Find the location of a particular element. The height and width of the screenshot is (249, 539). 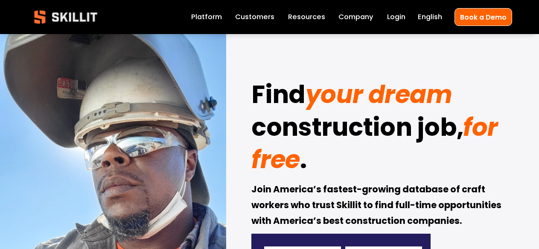

a: Skillit is located at coordinates (66, 17).